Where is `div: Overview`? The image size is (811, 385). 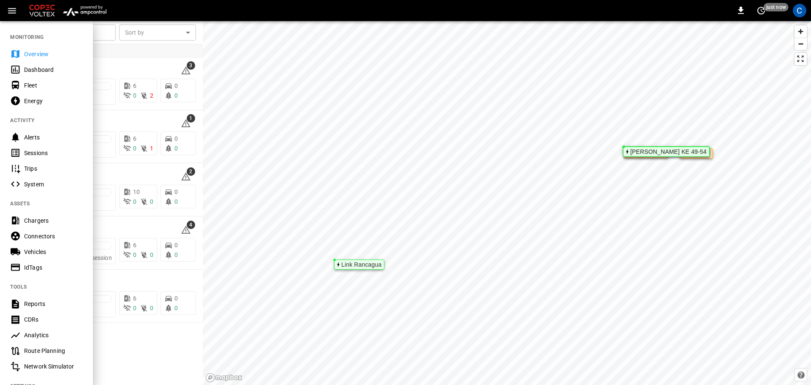 div: Overview is located at coordinates (53, 54).